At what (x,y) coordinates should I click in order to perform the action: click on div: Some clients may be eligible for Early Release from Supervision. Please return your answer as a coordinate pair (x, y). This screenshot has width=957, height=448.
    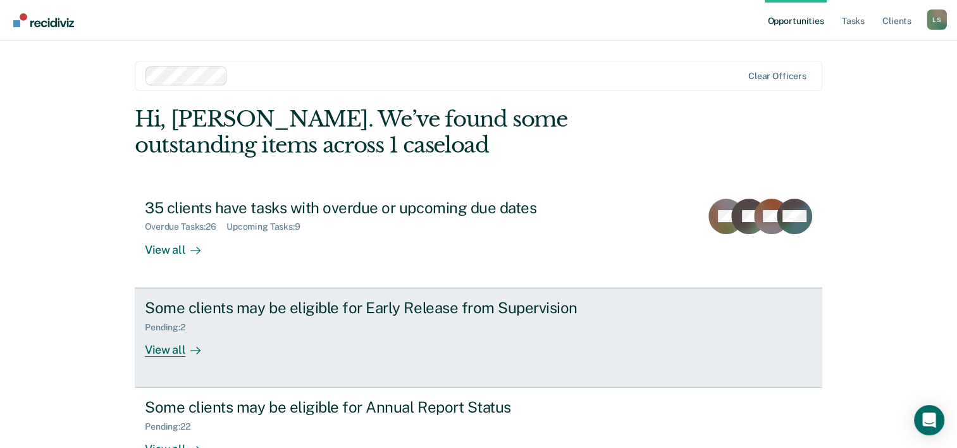
    Looking at the image, I should click on (367, 308).